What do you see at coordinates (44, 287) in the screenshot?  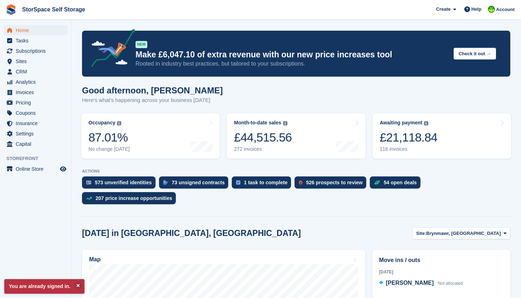 I see `p: You are already signed in.` at bounding box center [44, 287].